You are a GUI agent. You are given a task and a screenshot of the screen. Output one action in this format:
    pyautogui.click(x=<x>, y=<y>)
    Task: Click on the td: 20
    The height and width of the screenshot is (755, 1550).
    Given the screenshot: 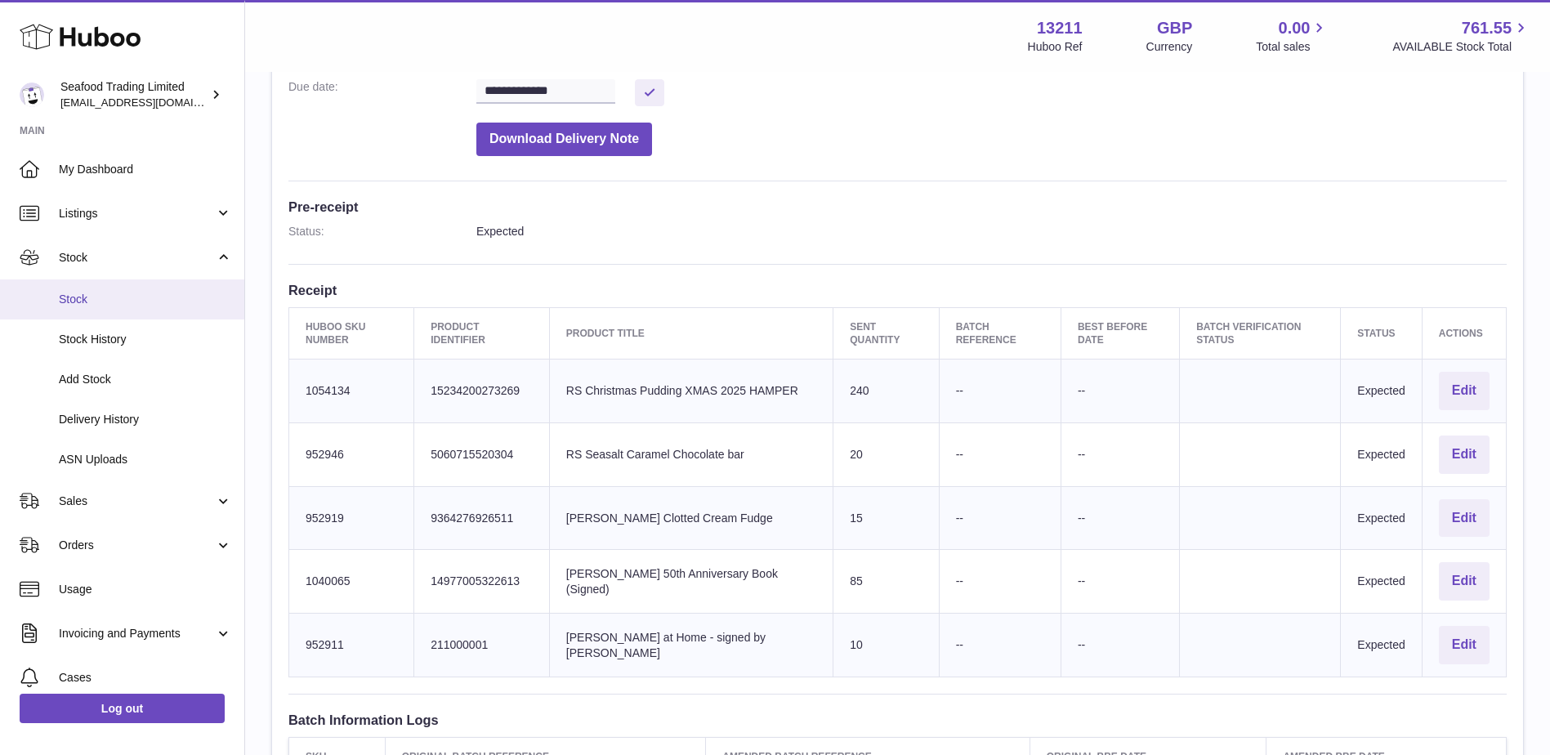 What is the action you would take?
    pyautogui.click(x=886, y=454)
    